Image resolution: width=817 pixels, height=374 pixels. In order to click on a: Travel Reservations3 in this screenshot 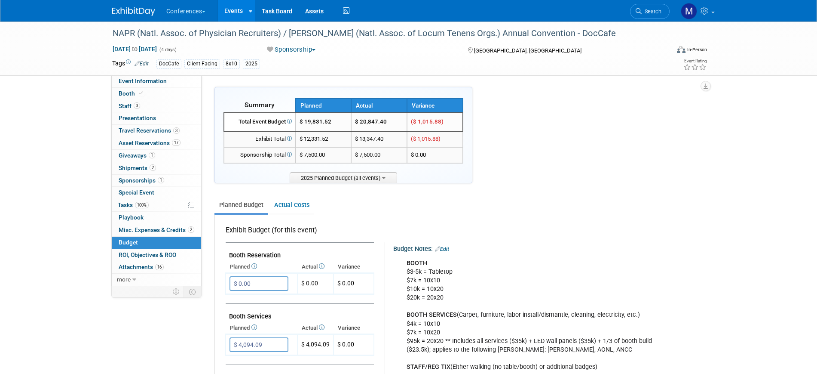, I will do `click(157, 131)`.